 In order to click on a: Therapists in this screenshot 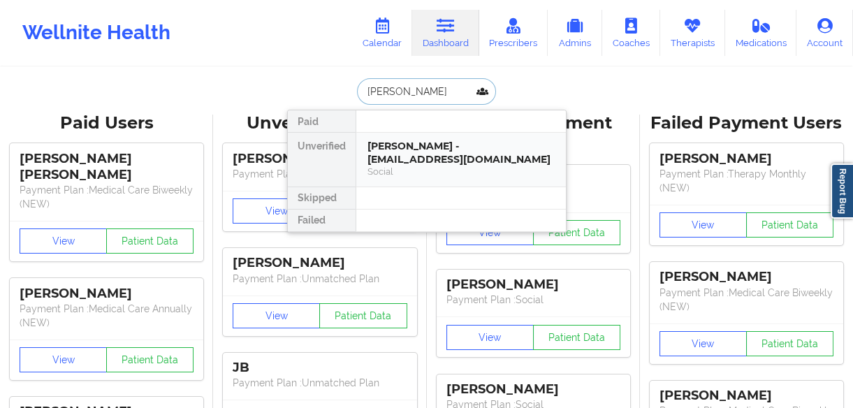, I will do `click(692, 33)`.